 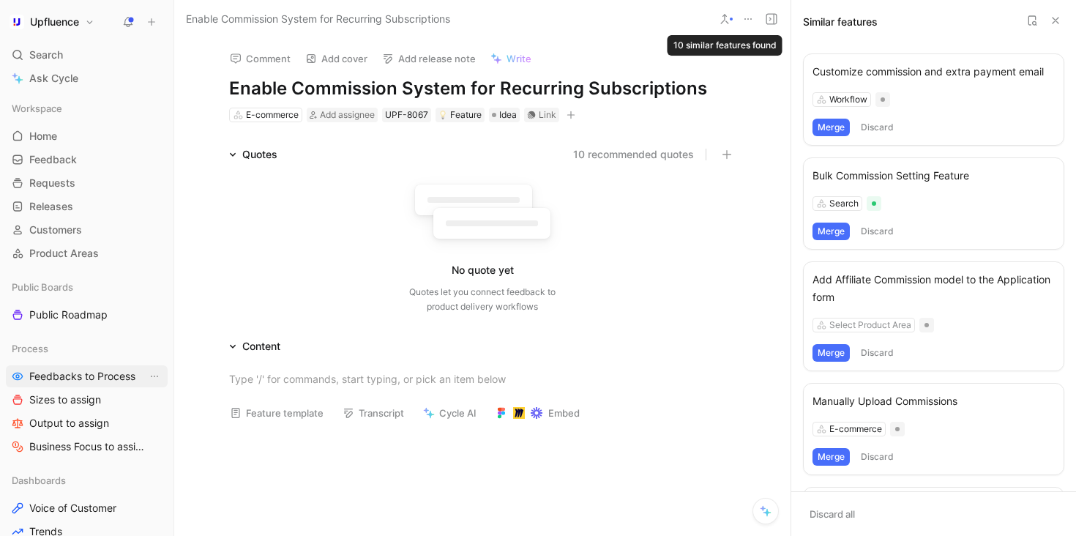 What do you see at coordinates (449, 413) in the screenshot?
I see `button: Cycle AI` at bounding box center [449, 413].